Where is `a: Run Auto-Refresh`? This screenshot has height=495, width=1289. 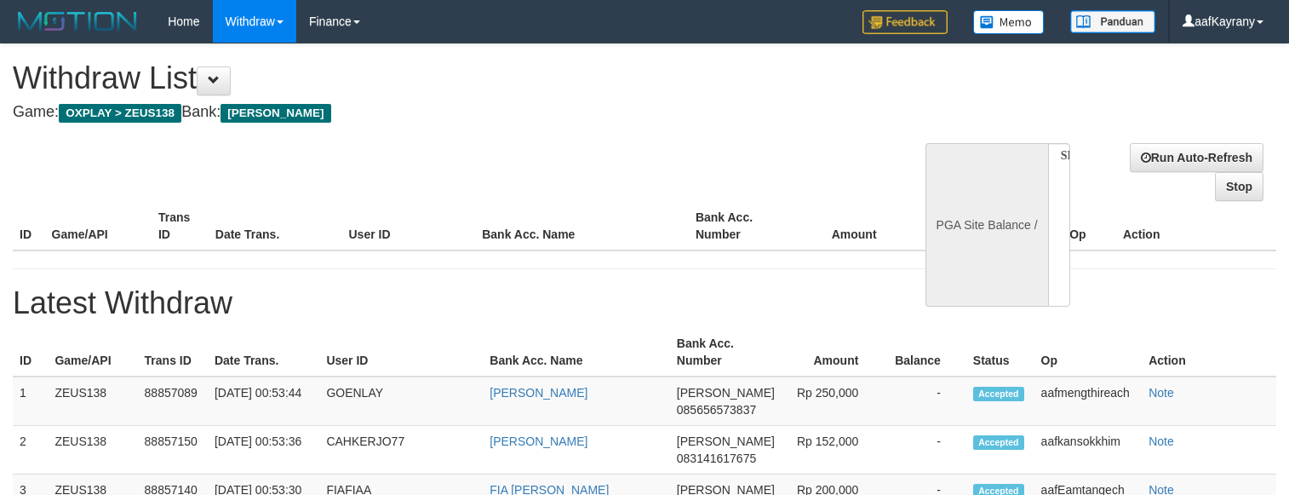 a: Run Auto-Refresh is located at coordinates (1196, 157).